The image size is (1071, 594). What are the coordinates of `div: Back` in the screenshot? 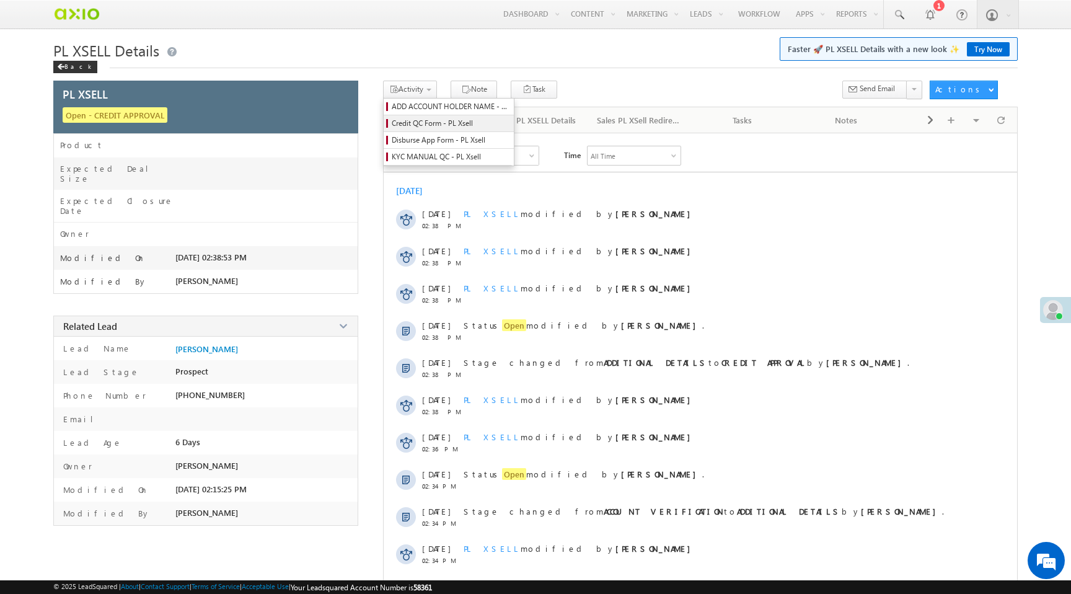 It's located at (75, 67).